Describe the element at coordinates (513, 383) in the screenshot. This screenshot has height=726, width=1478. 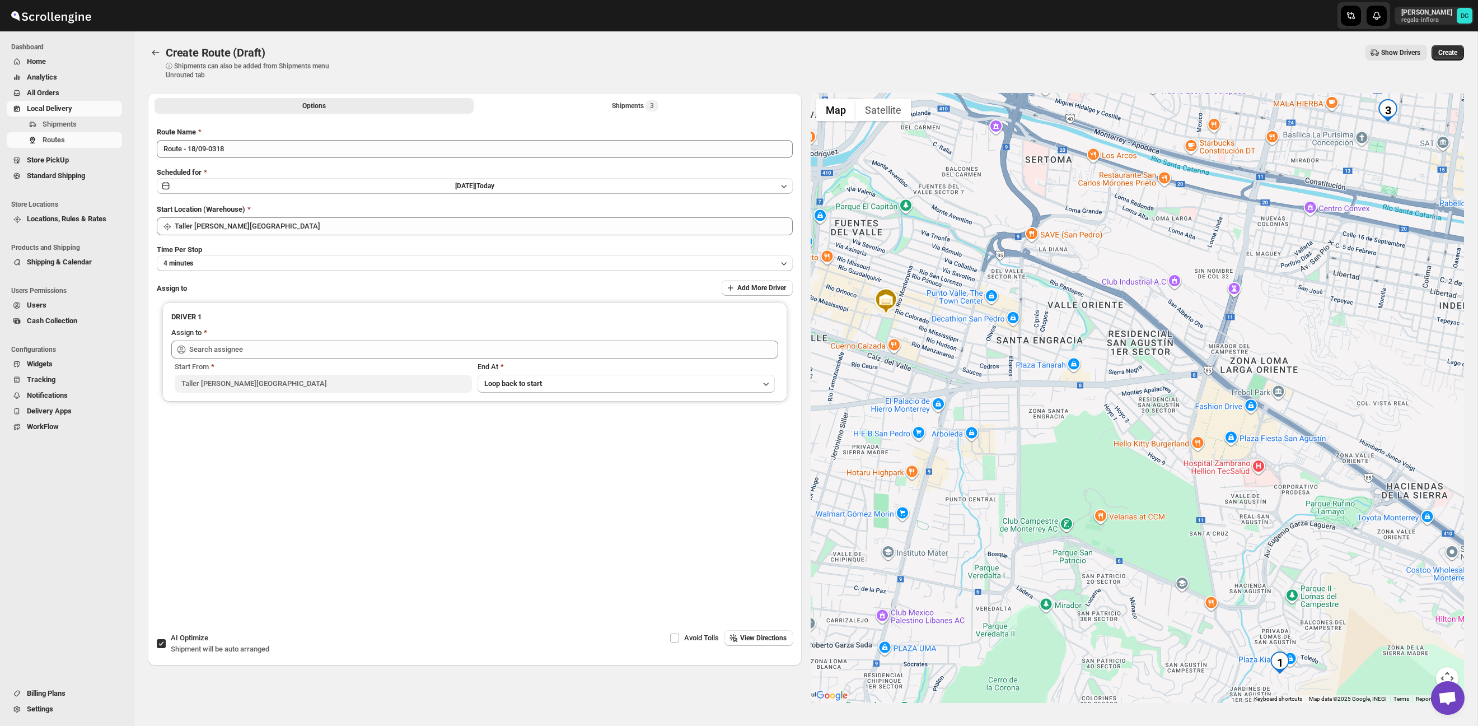
I see `span: Loop back to start` at that location.